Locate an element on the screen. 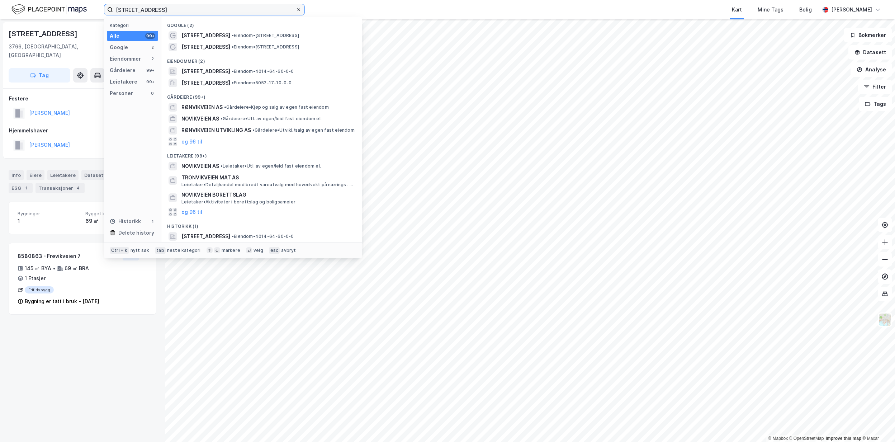  div: Datasett is located at coordinates (95, 175).